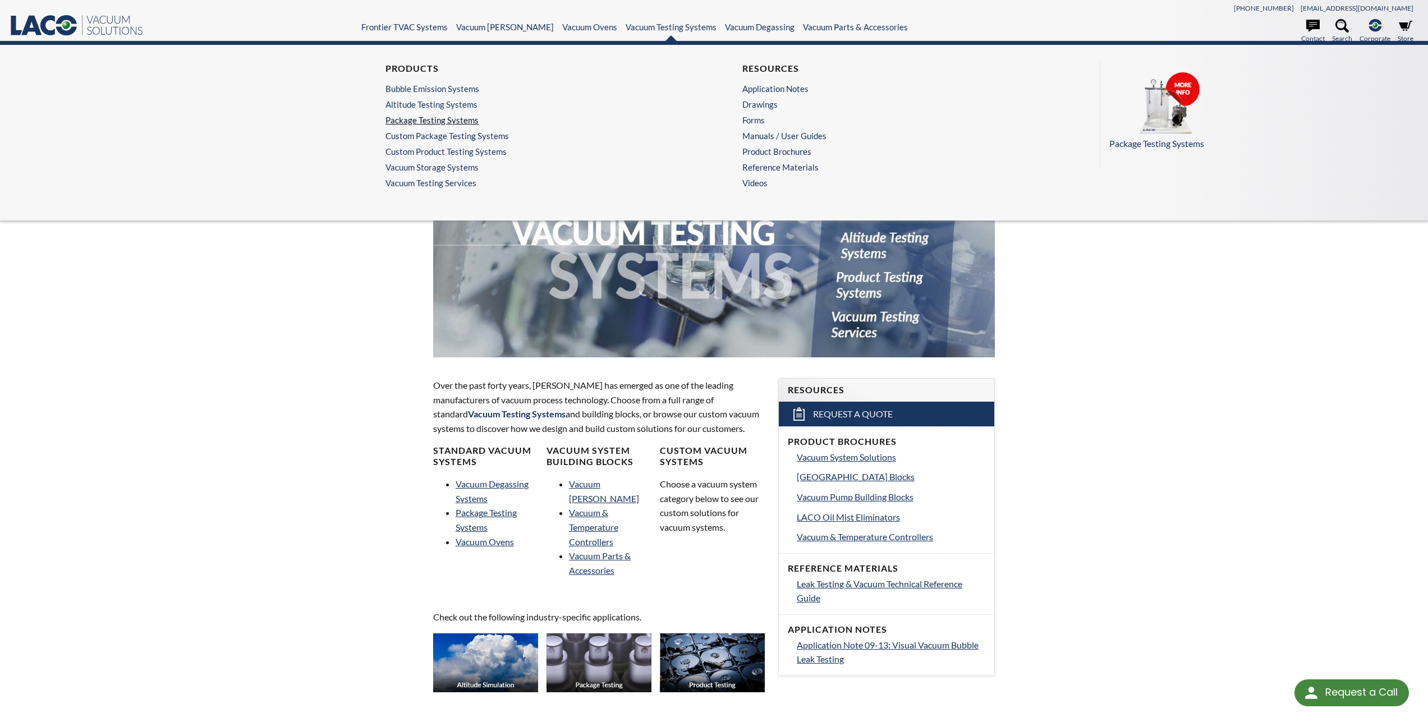 This screenshot has height=713, width=1428. What do you see at coordinates (1375, 38) in the screenshot?
I see `span: Corporate` at bounding box center [1375, 38].